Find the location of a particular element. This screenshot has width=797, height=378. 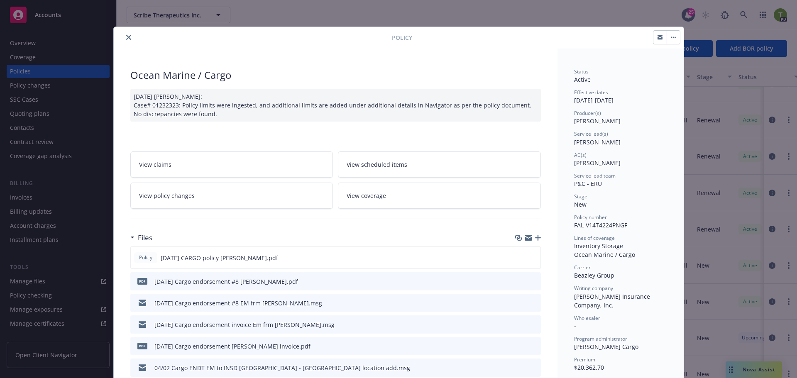

span: FAL-V14T4224PNGF is located at coordinates (601, 225).